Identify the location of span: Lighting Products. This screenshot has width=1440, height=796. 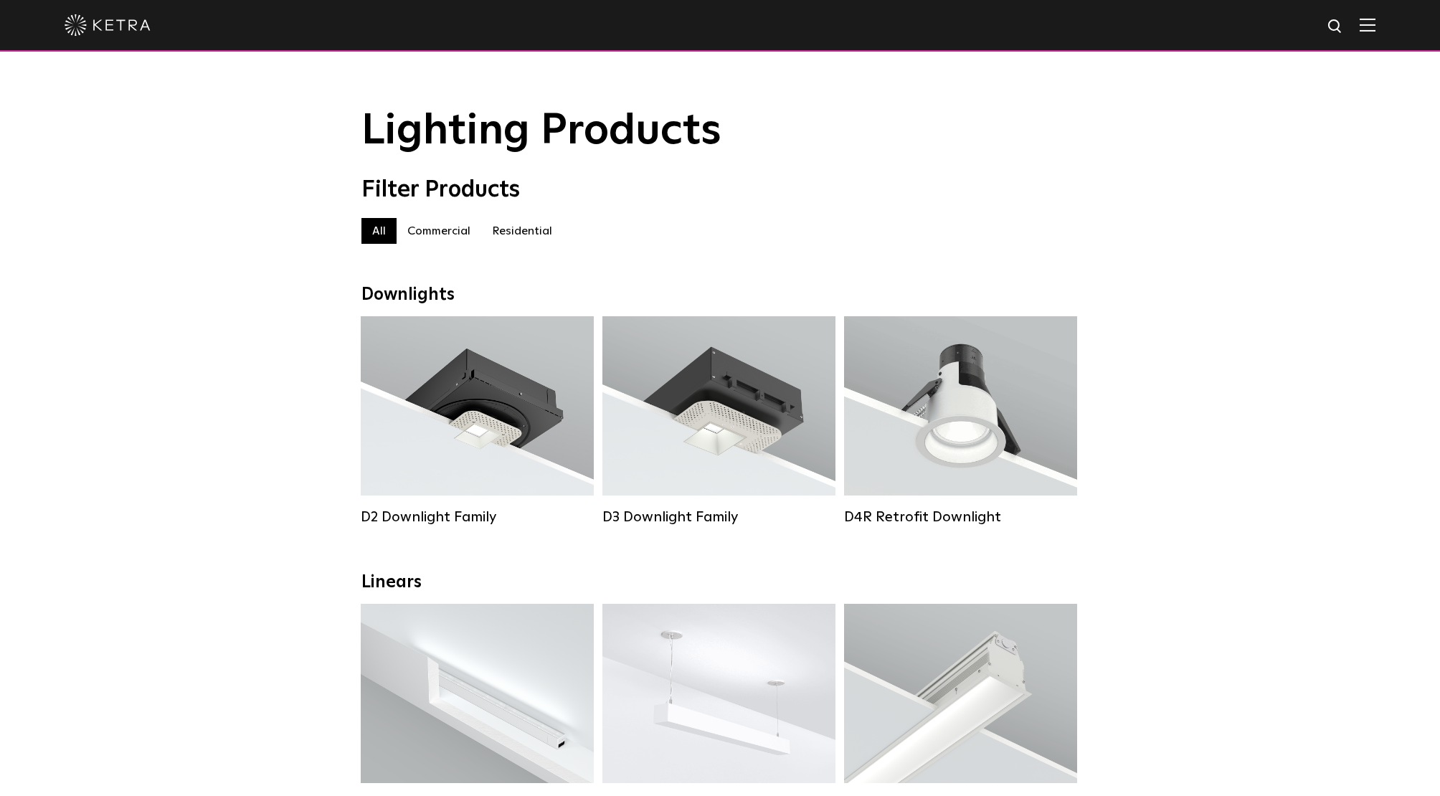
(541, 131).